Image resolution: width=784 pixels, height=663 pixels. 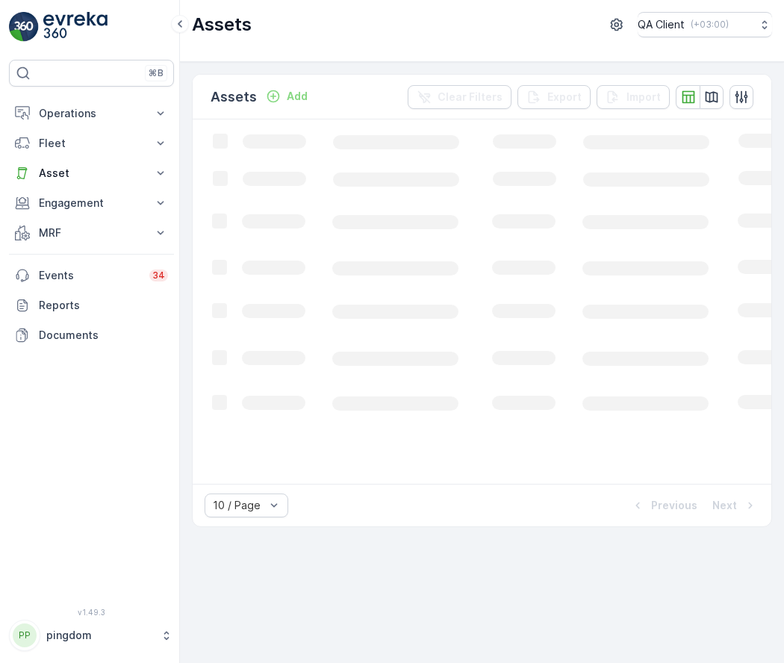 What do you see at coordinates (103, 305) in the screenshot?
I see `p: Reports` at bounding box center [103, 305].